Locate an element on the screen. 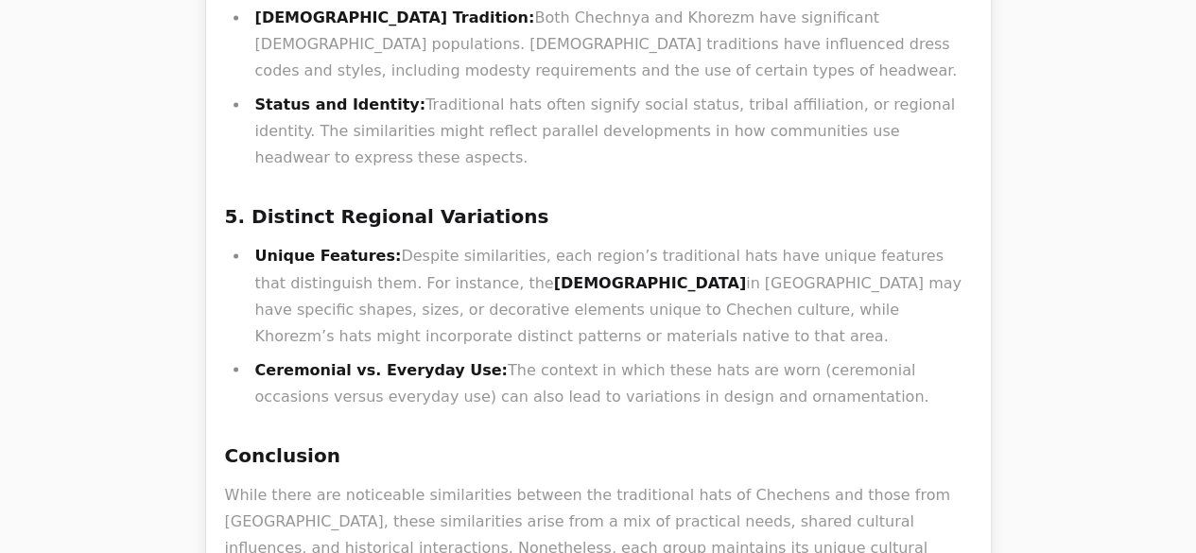  strong: Unique Features: is located at coordinates (328, 255).